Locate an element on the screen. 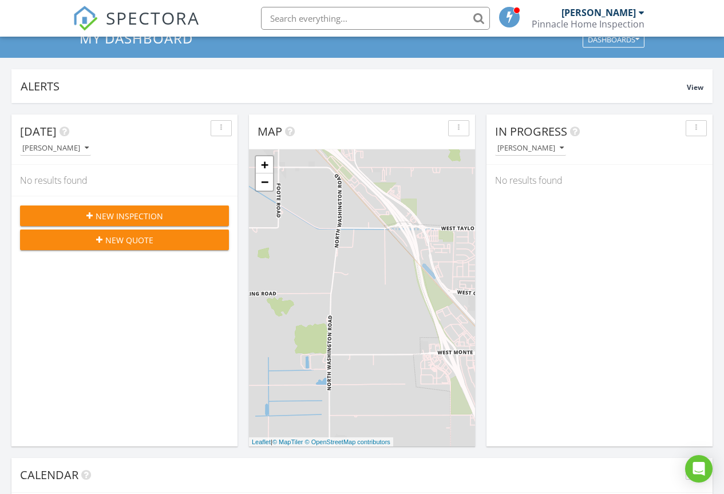 Image resolution: width=724 pixels, height=494 pixels. span: New Quote is located at coordinates (129, 240).